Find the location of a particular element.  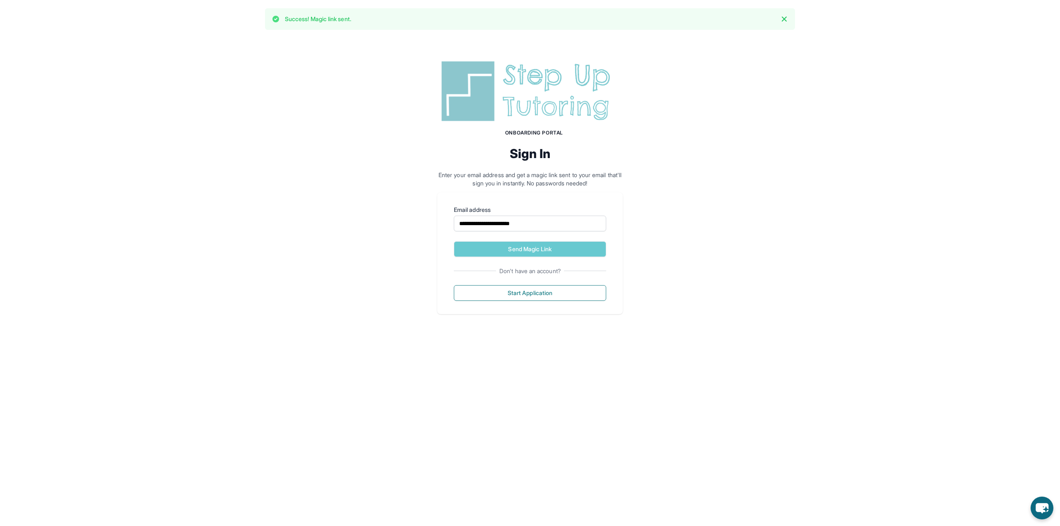

button: chat-button is located at coordinates (1042, 508).